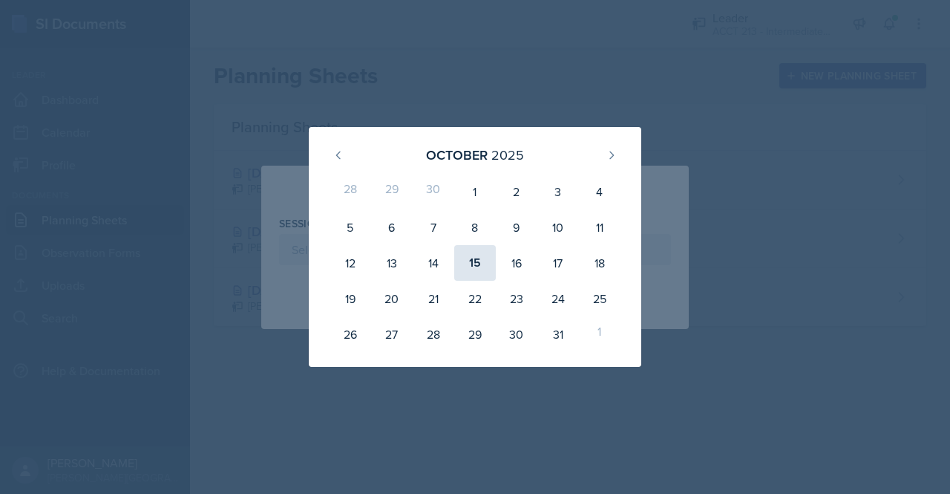  I want to click on div: 2, so click(517, 192).